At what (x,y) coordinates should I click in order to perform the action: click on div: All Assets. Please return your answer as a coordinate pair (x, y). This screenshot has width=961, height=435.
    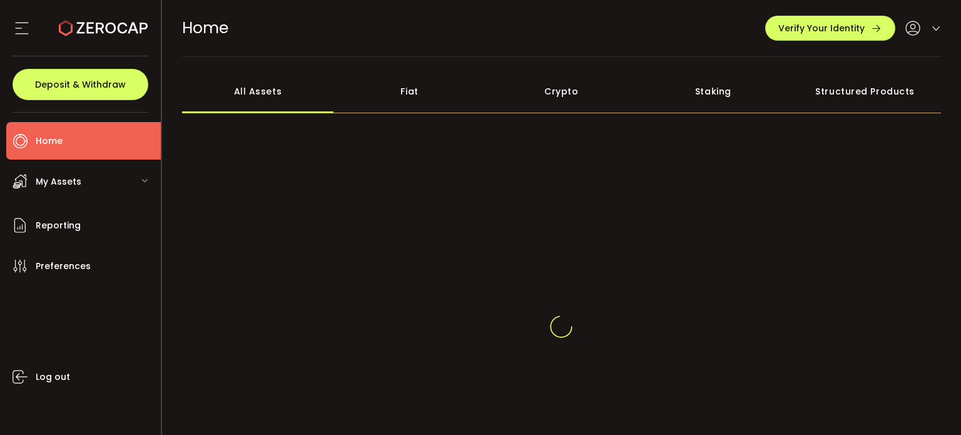
    Looking at the image, I should click on (258, 91).